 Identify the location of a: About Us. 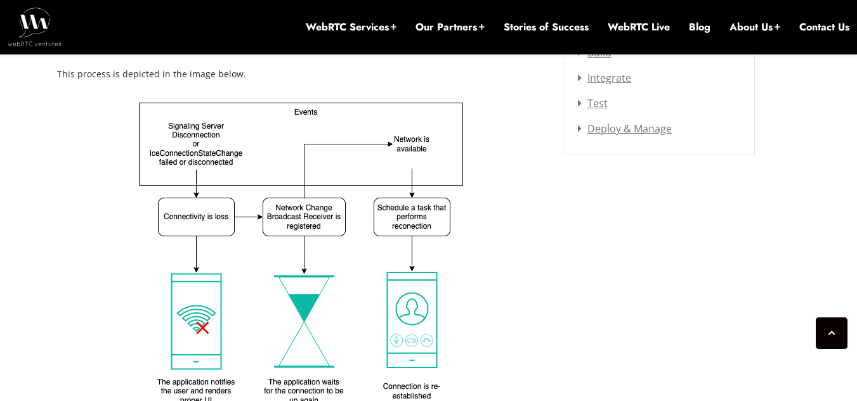
(755, 27).